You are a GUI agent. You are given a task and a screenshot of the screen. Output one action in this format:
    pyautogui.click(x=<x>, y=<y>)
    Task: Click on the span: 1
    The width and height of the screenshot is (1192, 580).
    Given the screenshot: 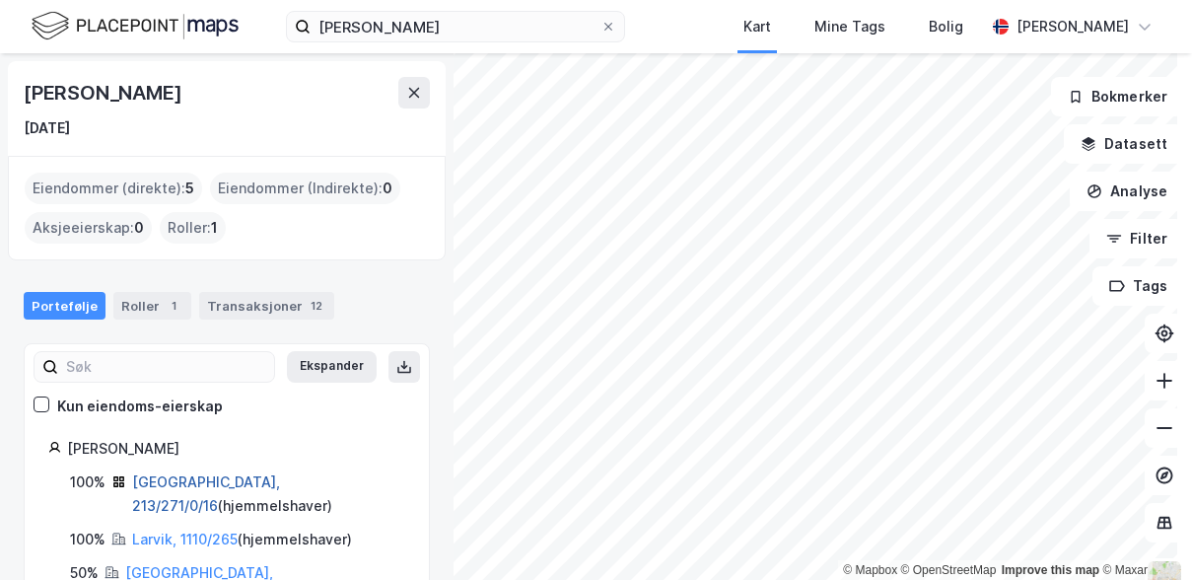 What is the action you would take?
    pyautogui.click(x=214, y=228)
    